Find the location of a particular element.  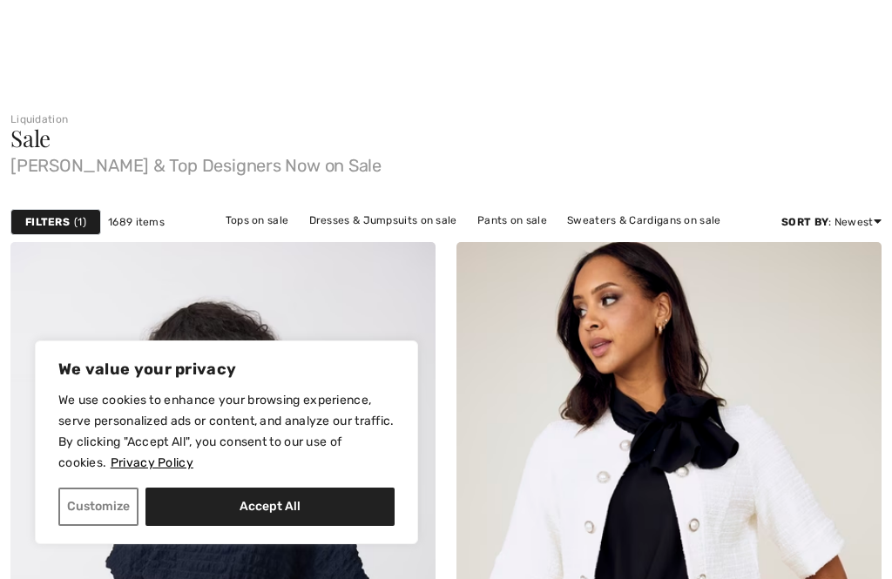

button: Customize is located at coordinates (98, 507).